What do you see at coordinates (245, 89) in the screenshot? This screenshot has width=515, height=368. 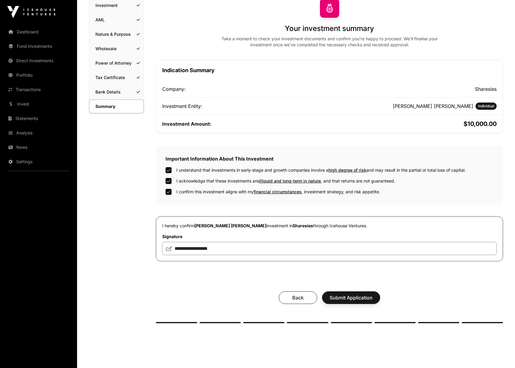 I see `div: Company:` at bounding box center [245, 89].